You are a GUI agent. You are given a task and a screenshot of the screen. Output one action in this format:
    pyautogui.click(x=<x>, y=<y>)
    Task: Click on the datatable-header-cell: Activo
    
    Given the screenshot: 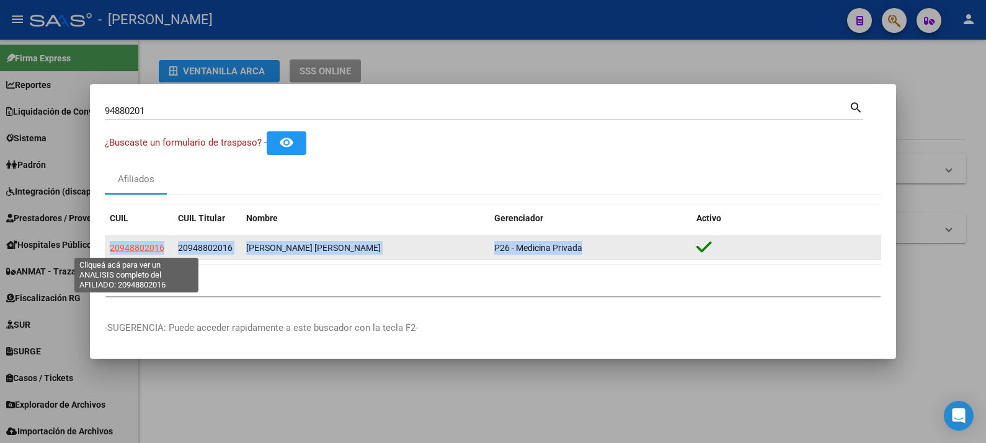 What is the action you would take?
    pyautogui.click(x=786, y=218)
    